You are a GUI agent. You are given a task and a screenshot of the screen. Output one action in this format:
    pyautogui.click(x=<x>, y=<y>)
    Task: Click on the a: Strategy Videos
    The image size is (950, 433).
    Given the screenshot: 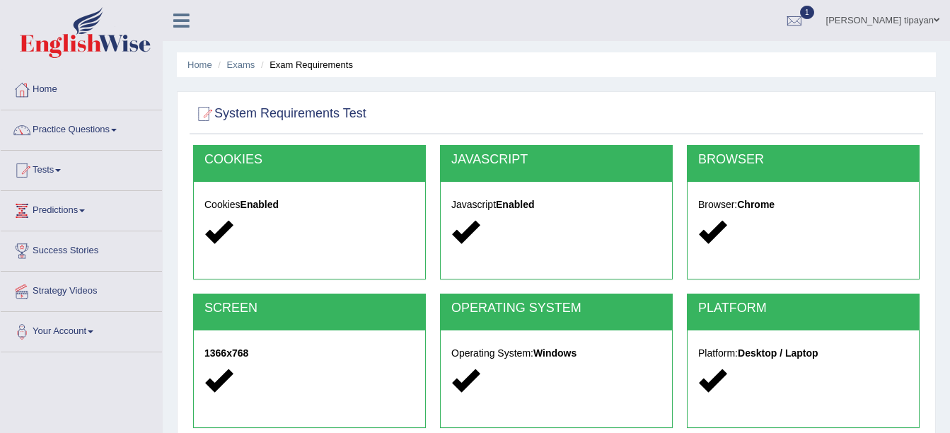 What is the action you would take?
    pyautogui.click(x=81, y=289)
    